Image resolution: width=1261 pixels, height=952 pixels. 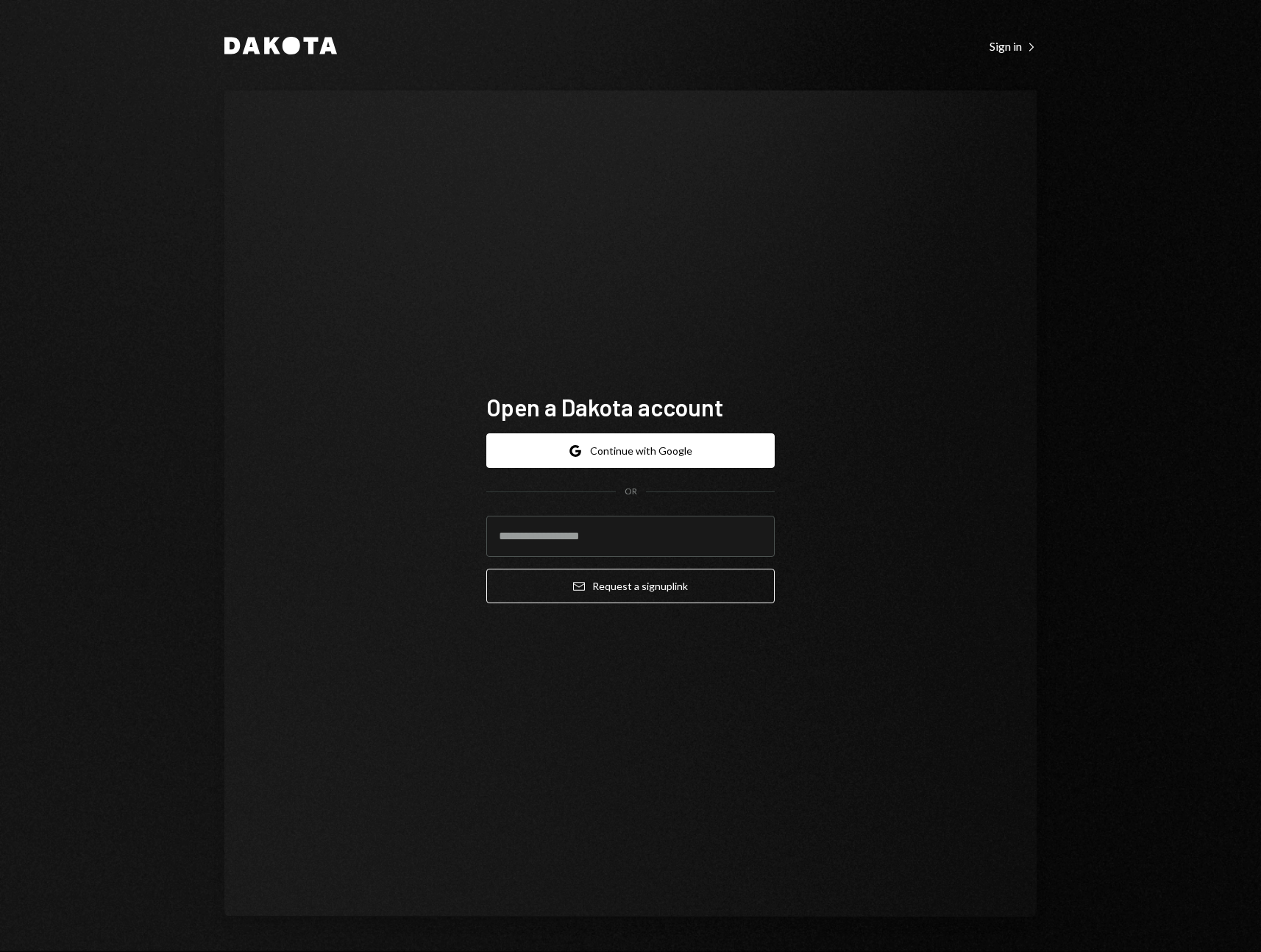 I want to click on div: OR, so click(x=630, y=492).